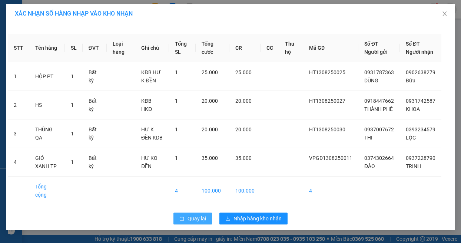 This screenshot has width=461, height=243. I want to click on span: HƯ K ĐỀN KDB, so click(152, 133).